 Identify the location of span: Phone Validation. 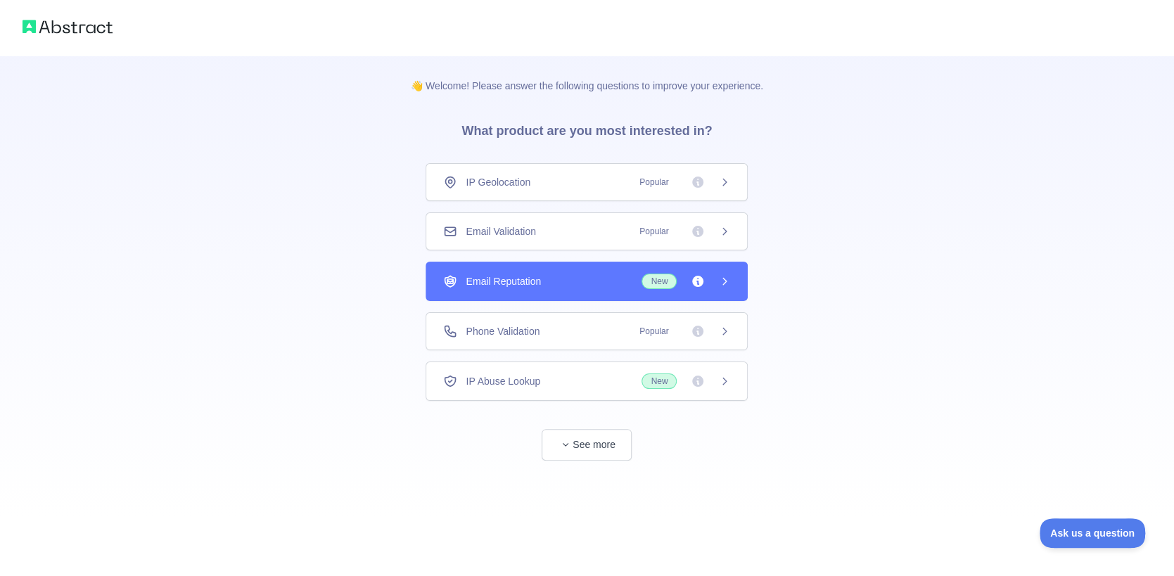
(502, 331).